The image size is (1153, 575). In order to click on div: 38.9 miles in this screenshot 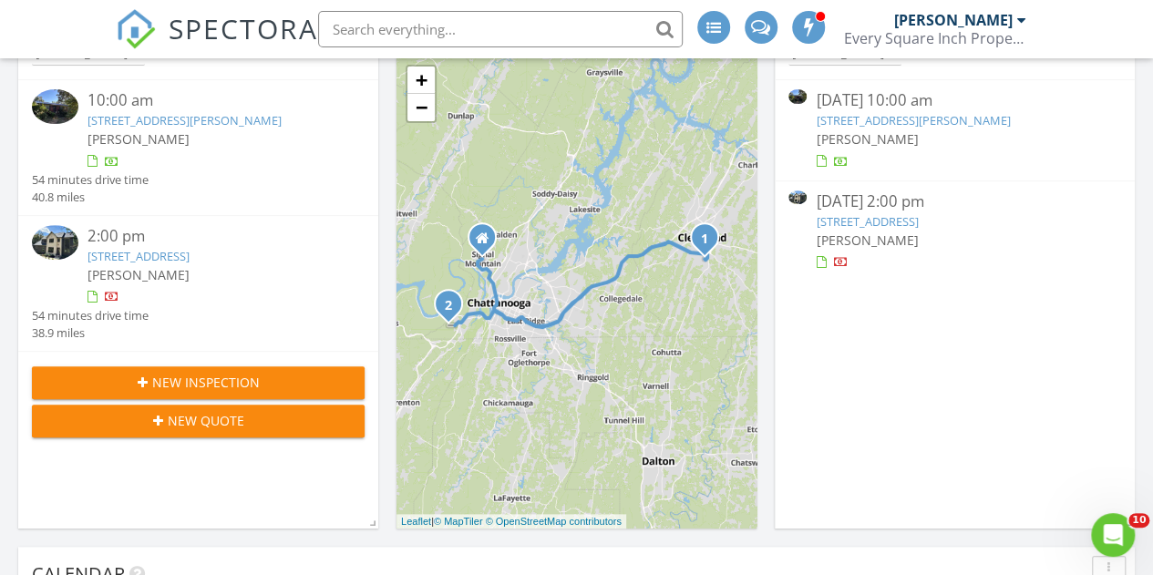, I will do `click(90, 333)`.